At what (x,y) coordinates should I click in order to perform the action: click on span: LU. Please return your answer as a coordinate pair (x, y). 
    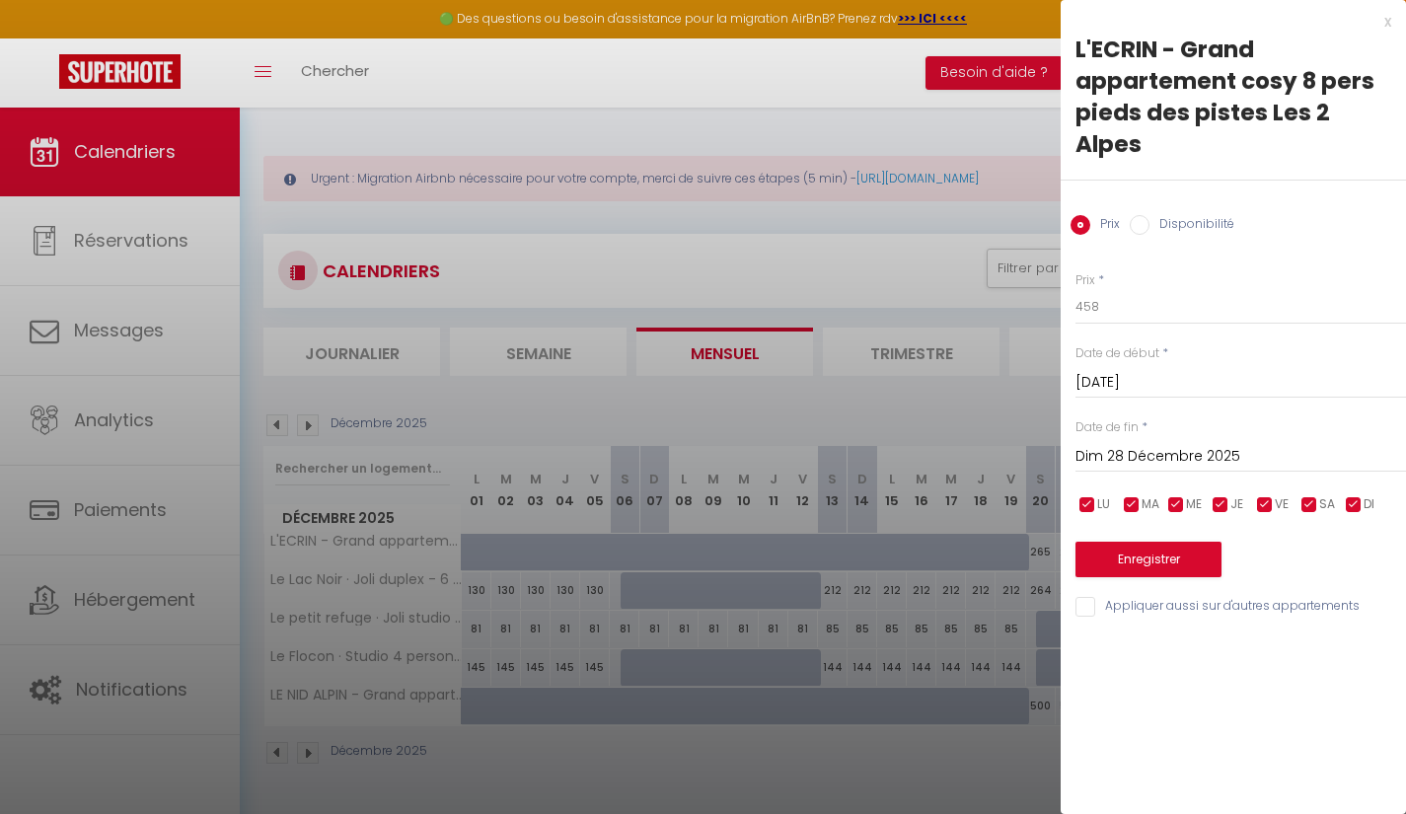
    Looking at the image, I should click on (1103, 504).